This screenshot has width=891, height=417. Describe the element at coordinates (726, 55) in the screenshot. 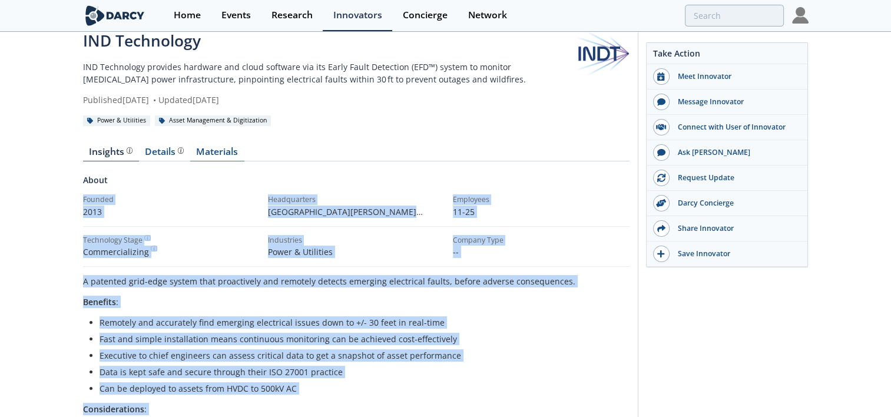

I see `div: Take Action` at that location.